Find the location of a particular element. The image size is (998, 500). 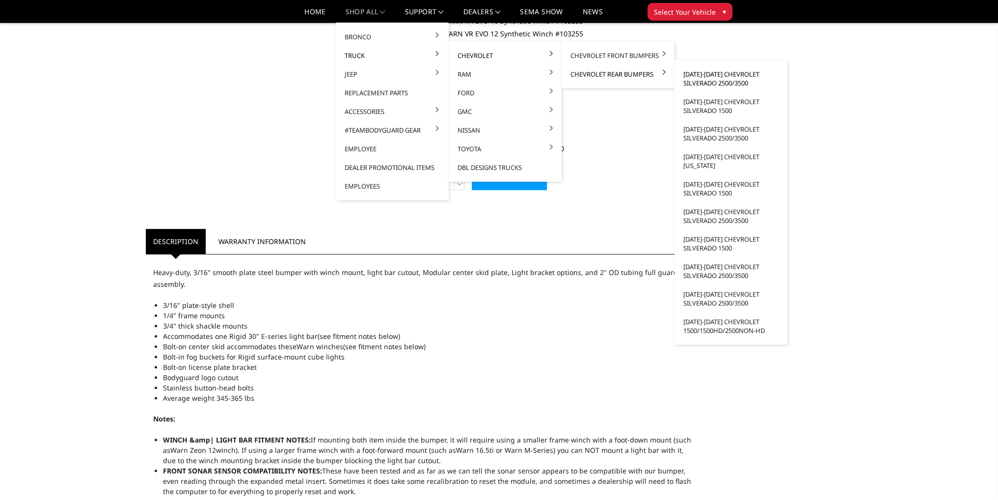

span: These have been tested and as far as we can tell the sonar sensor appears to be compatible with o... is located at coordinates (427, 481).